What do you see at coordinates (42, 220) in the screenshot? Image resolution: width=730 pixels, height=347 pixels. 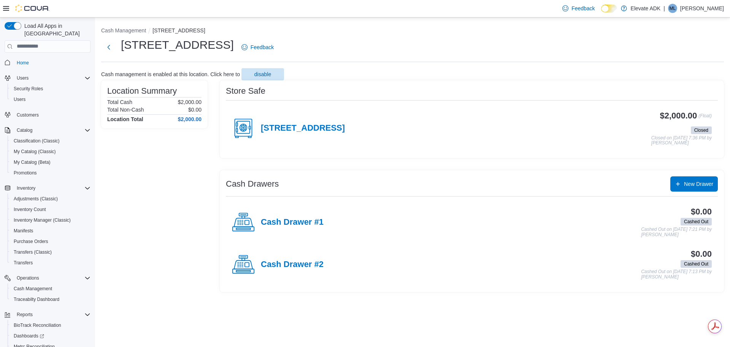 I see `a: Inventory Manager (Classic)` at bounding box center [42, 220].